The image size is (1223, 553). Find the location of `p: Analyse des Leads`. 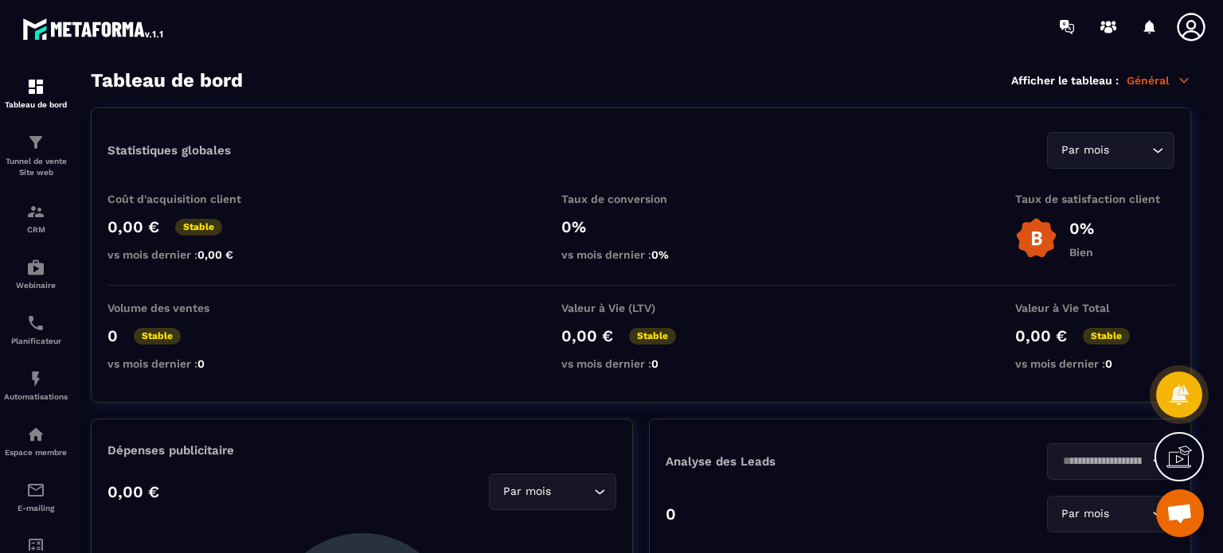

p: Analyse des Leads is located at coordinates (793, 462).